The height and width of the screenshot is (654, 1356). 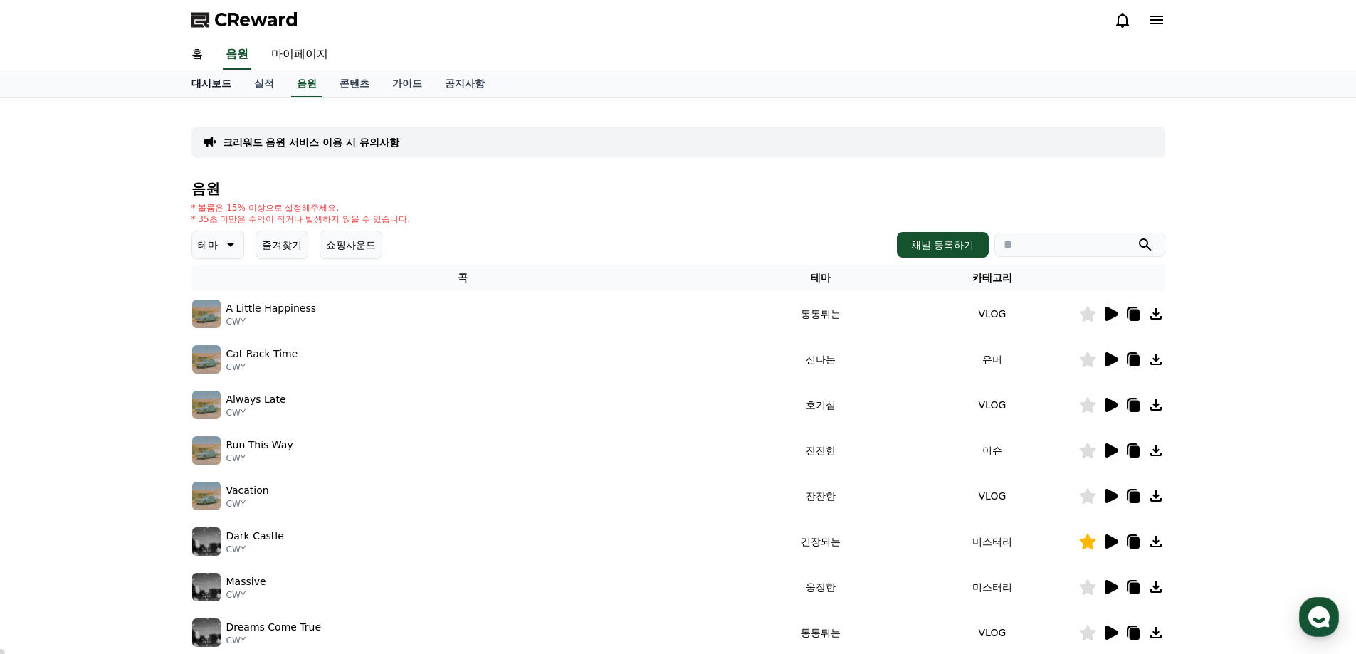 What do you see at coordinates (264, 84) in the screenshot?
I see `a: 실적` at bounding box center [264, 84].